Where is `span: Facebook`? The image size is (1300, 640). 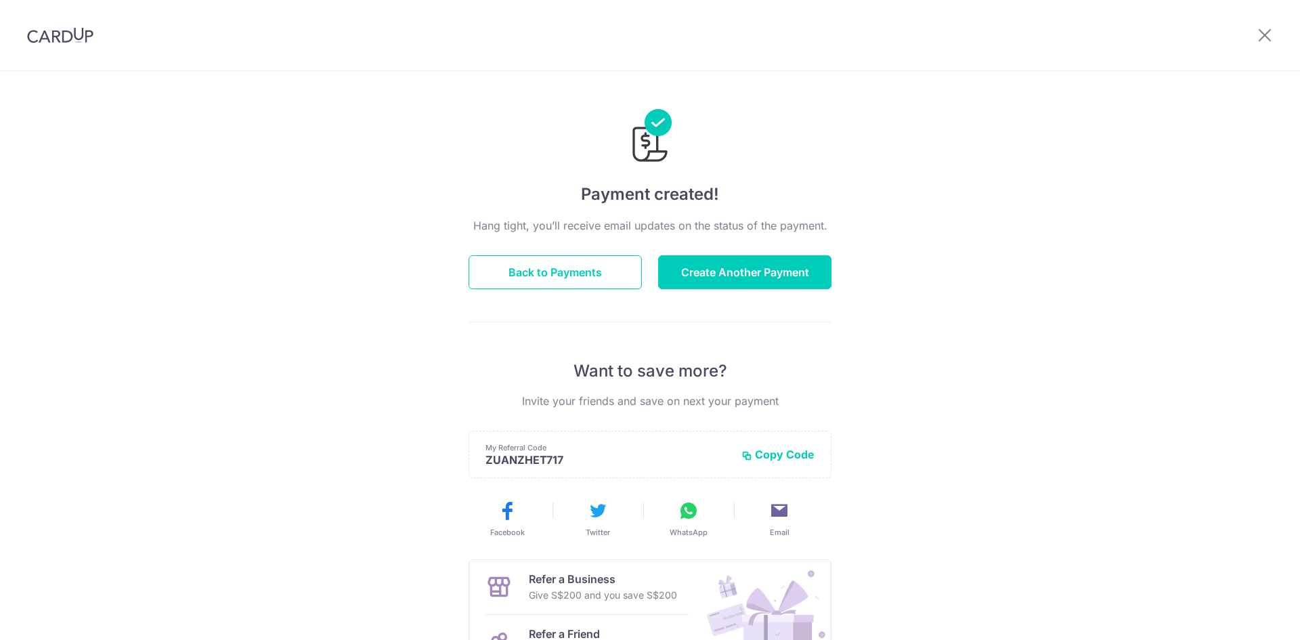
span: Facebook is located at coordinates (507, 532).